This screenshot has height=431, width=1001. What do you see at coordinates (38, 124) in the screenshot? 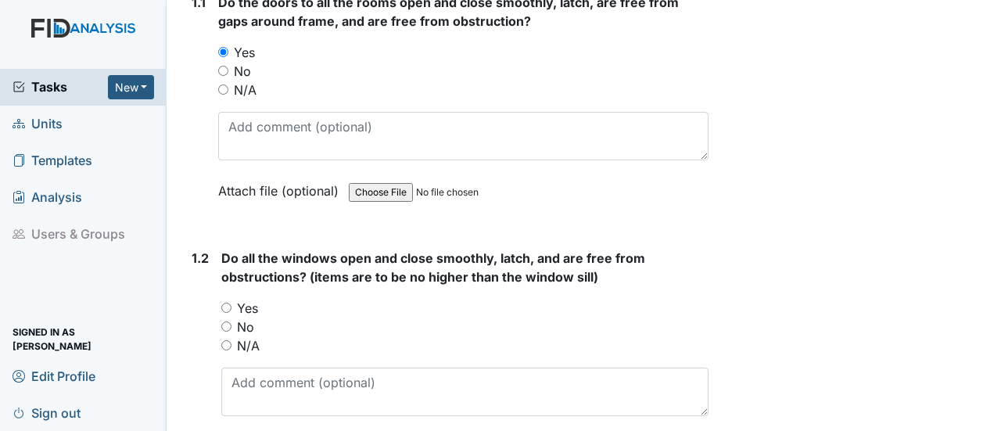
I see `span: Units` at bounding box center [38, 124].